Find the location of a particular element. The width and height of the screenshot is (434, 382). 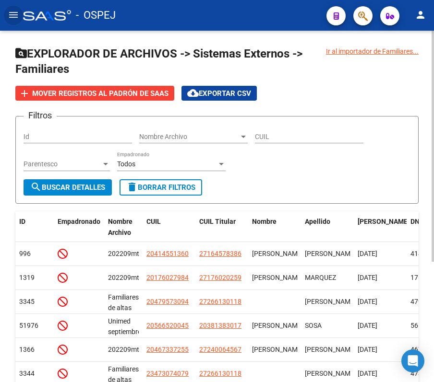

span: CARLOS NAHUEL is located at coordinates (277, 254).